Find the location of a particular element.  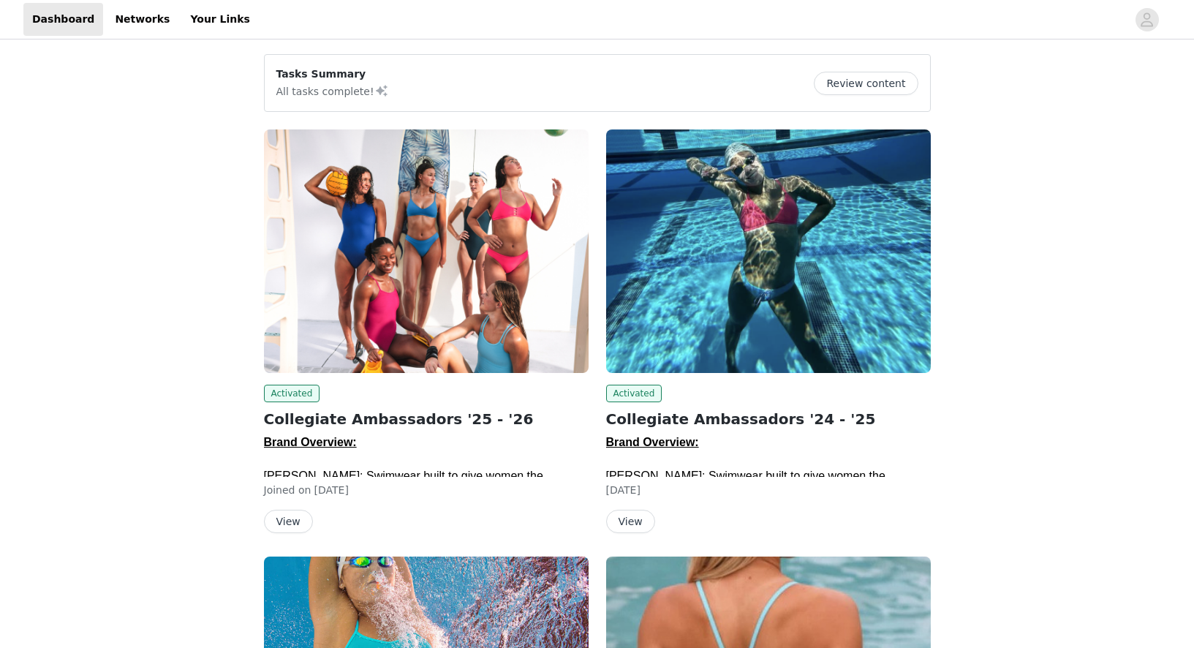

a: Networks is located at coordinates (142, 19).